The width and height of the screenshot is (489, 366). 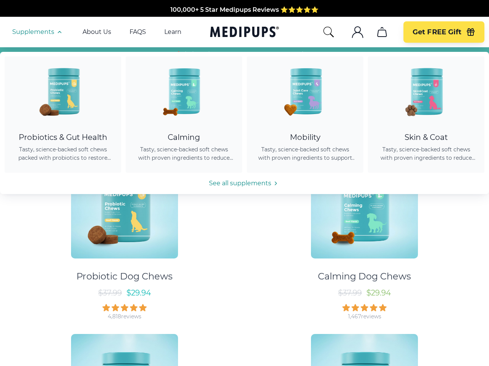 What do you see at coordinates (124, 233) in the screenshot?
I see `a: Probiotic Dog Chews - MedipupsProbiotic Dog Chews$37.99$29.944,818reviews` at bounding box center [124, 233].